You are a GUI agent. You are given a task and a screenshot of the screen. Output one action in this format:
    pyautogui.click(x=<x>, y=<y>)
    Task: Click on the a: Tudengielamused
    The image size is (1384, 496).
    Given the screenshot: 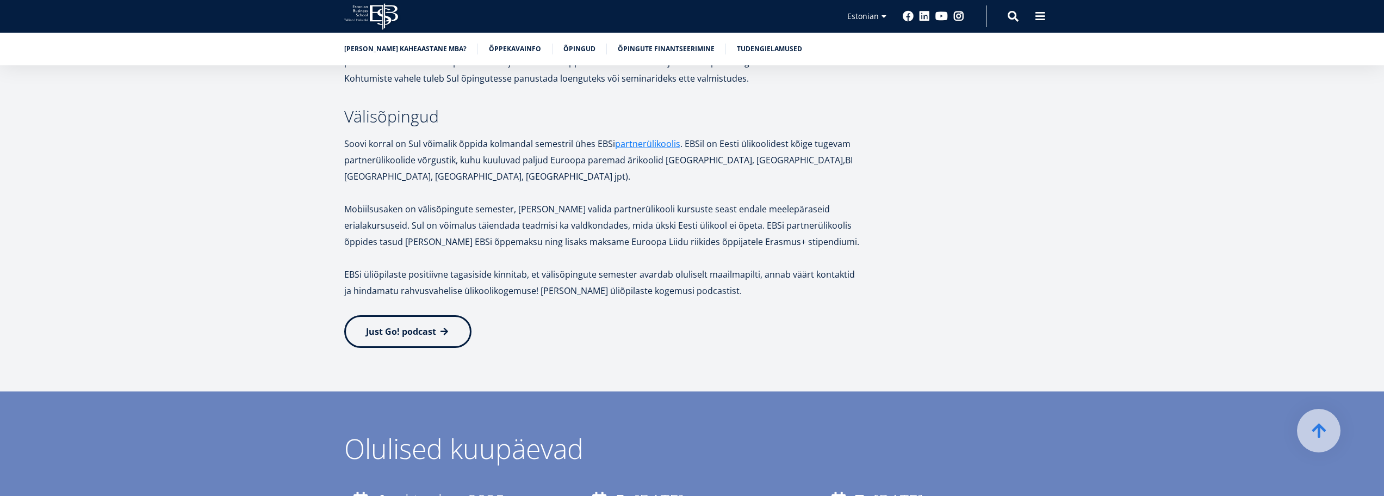 What is the action you would take?
    pyautogui.click(x=770, y=49)
    